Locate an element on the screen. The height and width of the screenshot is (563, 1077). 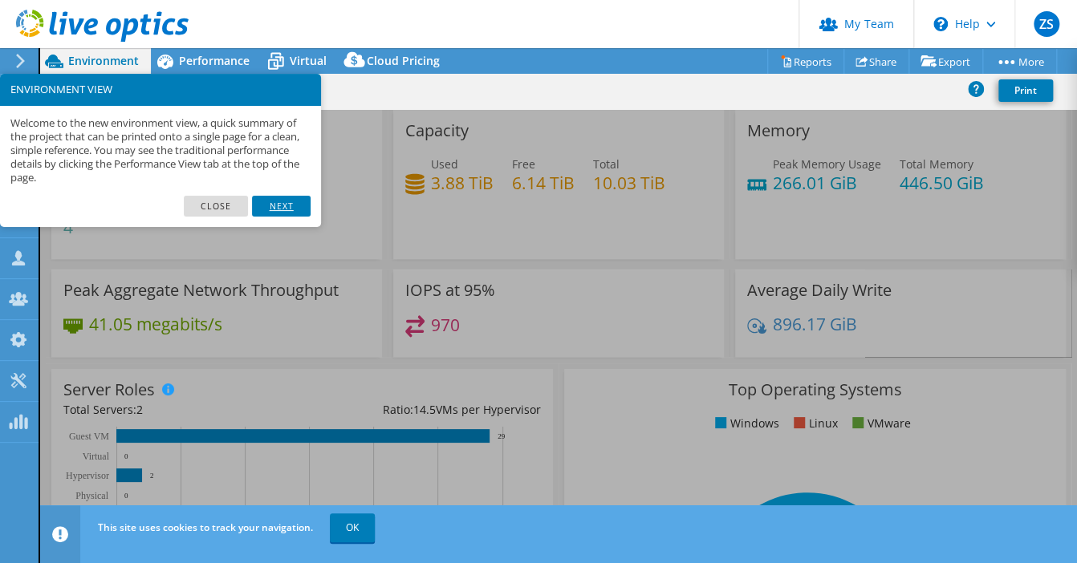
span: Virtual is located at coordinates (308, 60).